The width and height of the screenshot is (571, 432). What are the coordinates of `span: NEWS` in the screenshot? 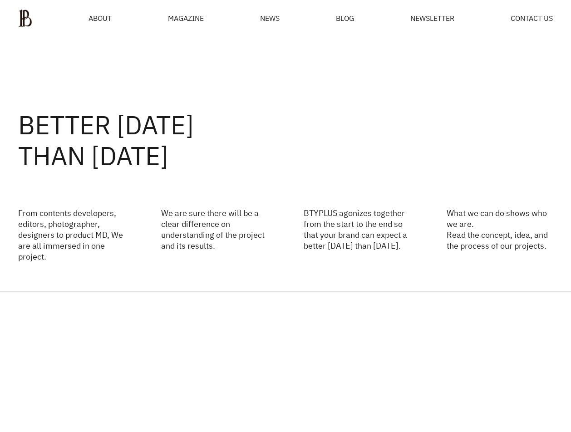 It's located at (270, 18).